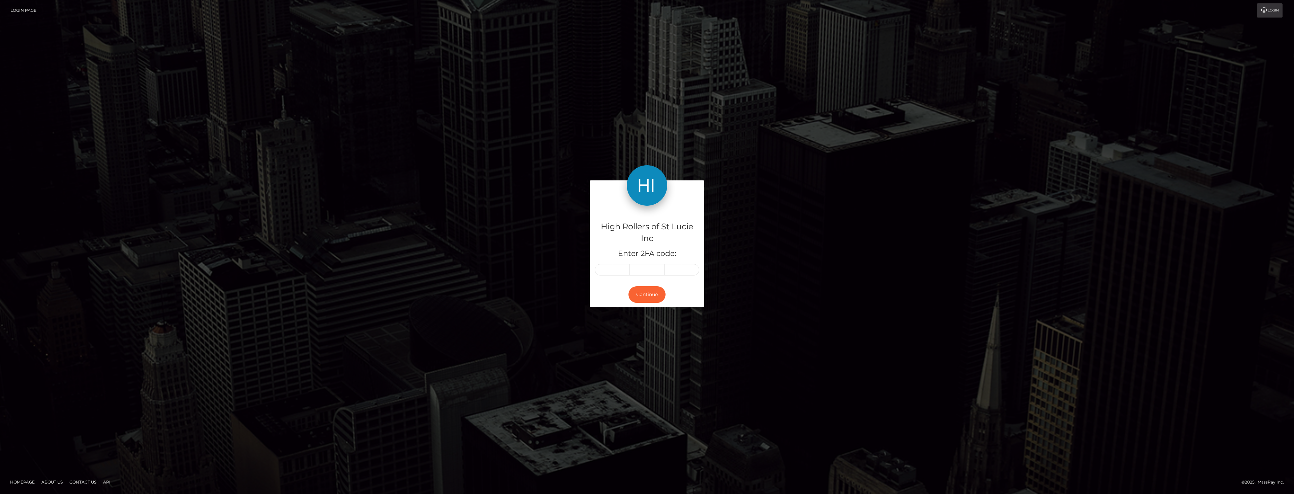  Describe the element at coordinates (52, 482) in the screenshot. I see `a: About Us` at that location.